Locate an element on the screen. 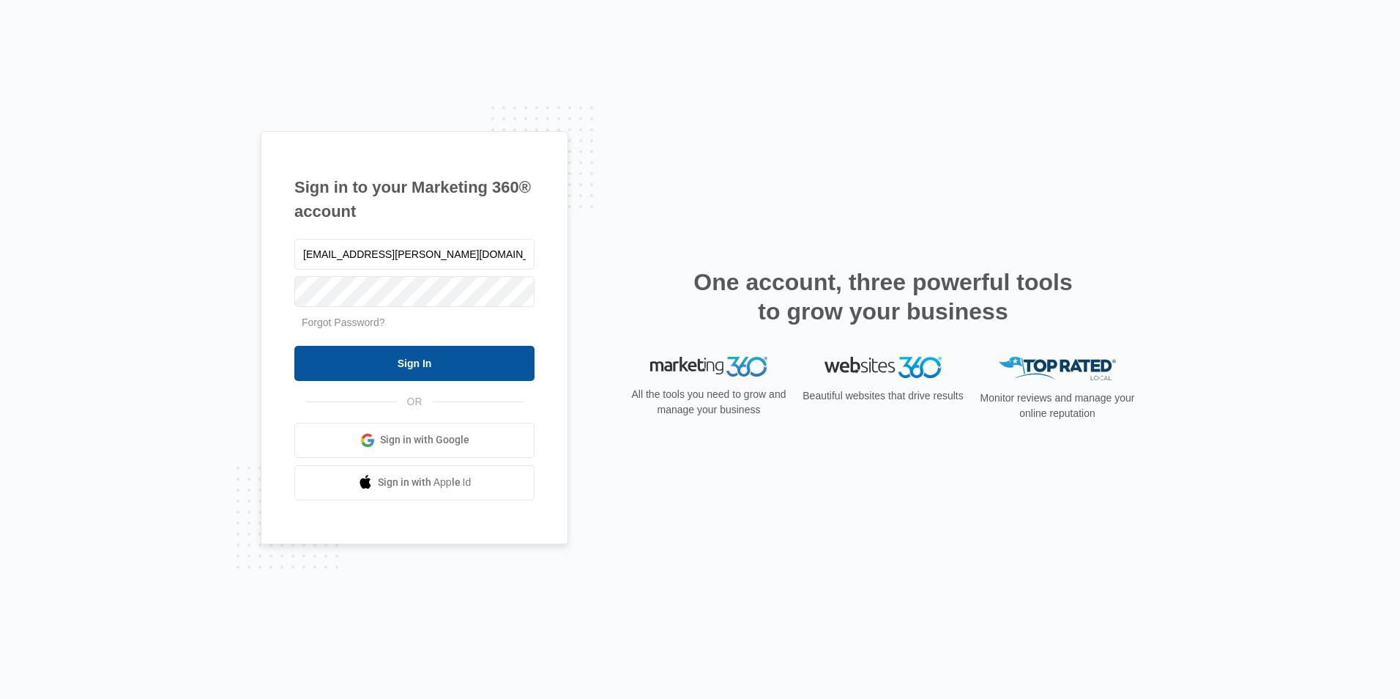  input: Email is located at coordinates (415, 254).